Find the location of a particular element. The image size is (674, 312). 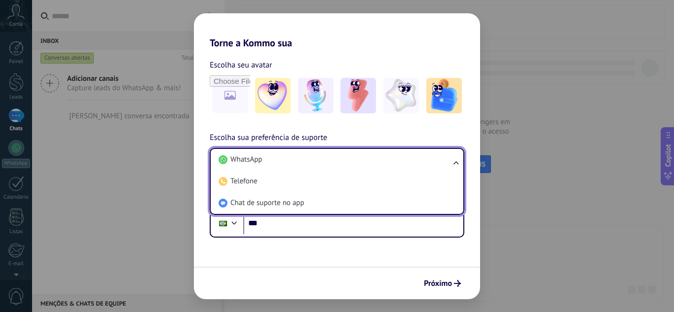

h2: Torne a Kommo sua is located at coordinates (337, 31).